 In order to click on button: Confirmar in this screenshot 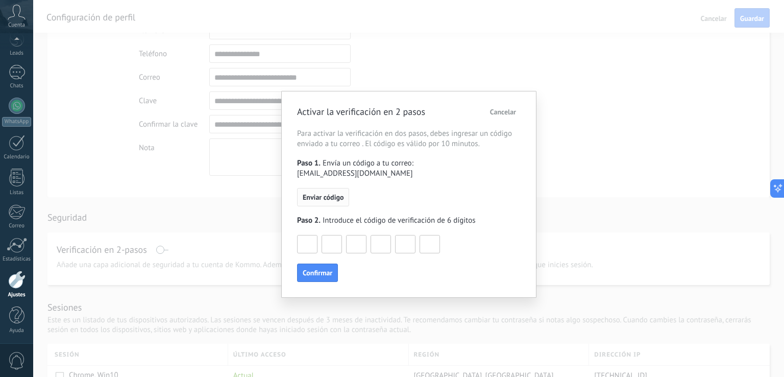, I will do `click(318, 273)`.